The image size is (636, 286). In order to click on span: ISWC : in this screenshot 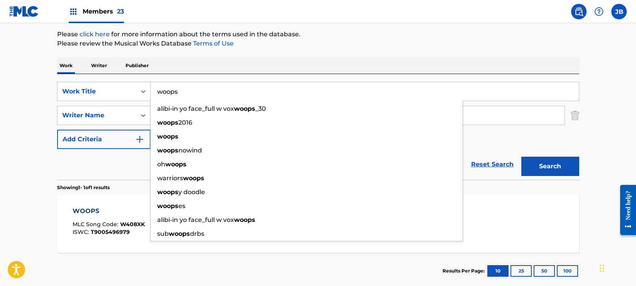, I will do `click(81, 232)`.